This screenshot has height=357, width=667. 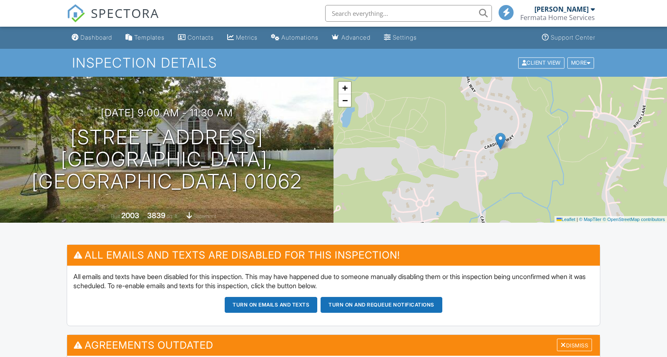 I want to click on button: Turn on emails and texts, so click(x=271, y=305).